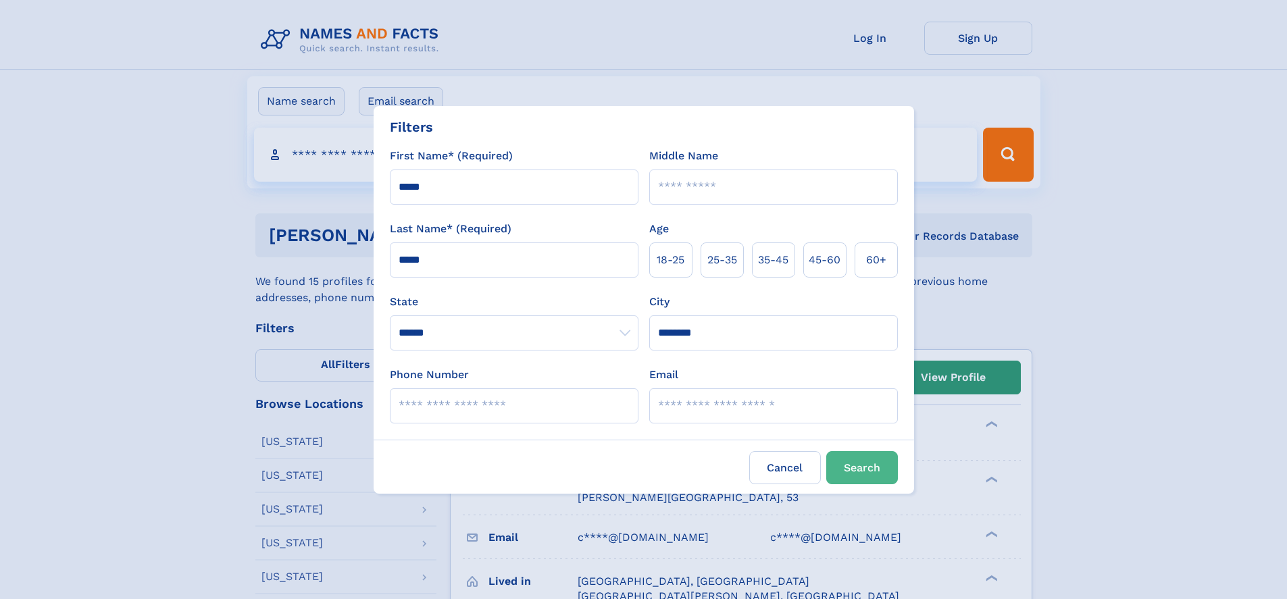  I want to click on label: City, so click(659, 302).